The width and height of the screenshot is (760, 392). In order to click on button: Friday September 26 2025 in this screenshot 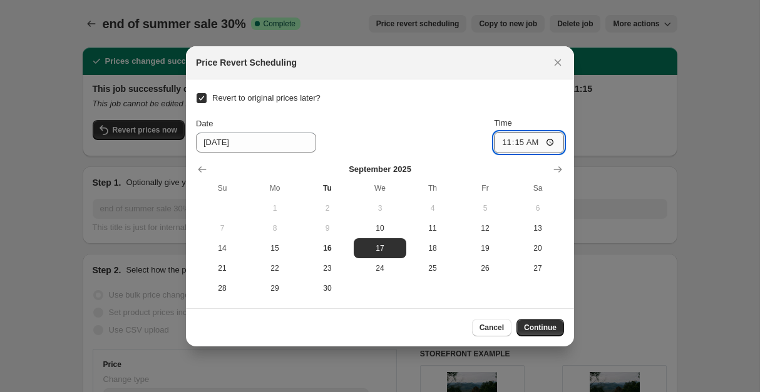, I will do `click(485, 268)`.